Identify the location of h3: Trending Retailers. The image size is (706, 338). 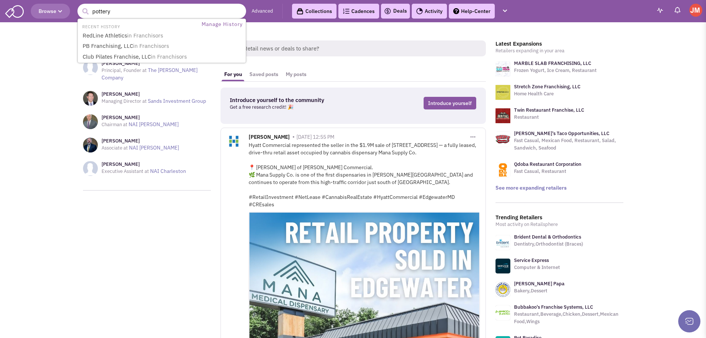
(559, 217).